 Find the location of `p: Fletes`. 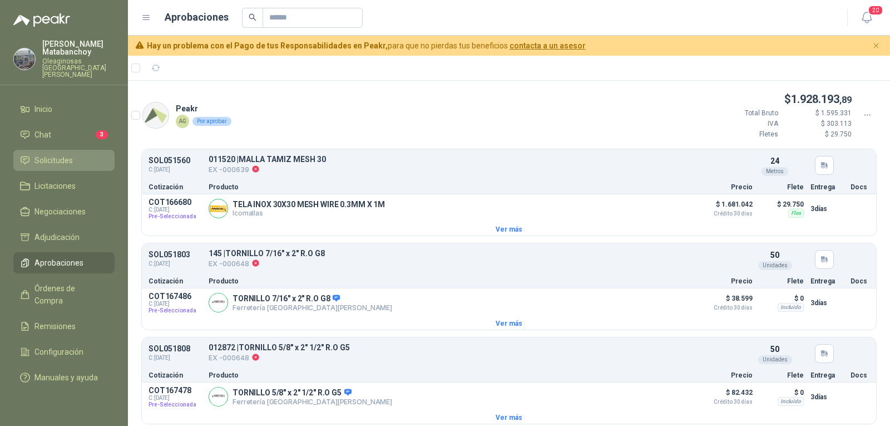

p: Fletes is located at coordinates (745, 134).